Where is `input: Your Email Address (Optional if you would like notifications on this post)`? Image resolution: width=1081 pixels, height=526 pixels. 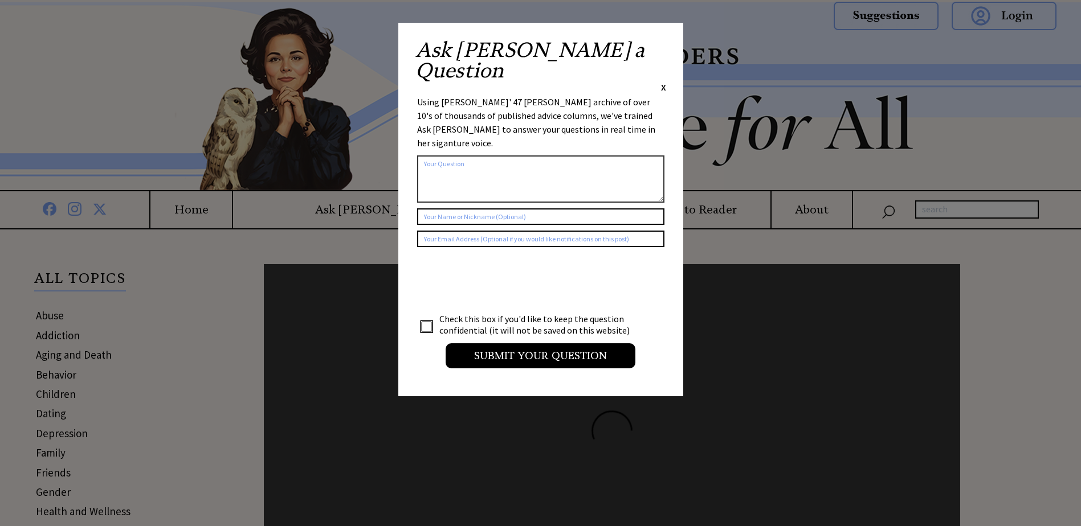 input: Your Email Address (Optional if you would like notifications on this post) is located at coordinates (541, 239).